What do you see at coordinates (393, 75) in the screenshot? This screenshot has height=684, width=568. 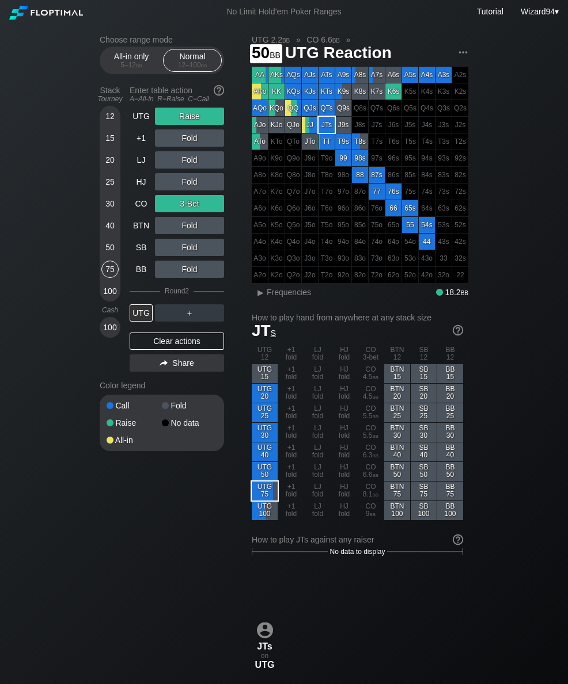 I see `div: A6s` at bounding box center [393, 75].